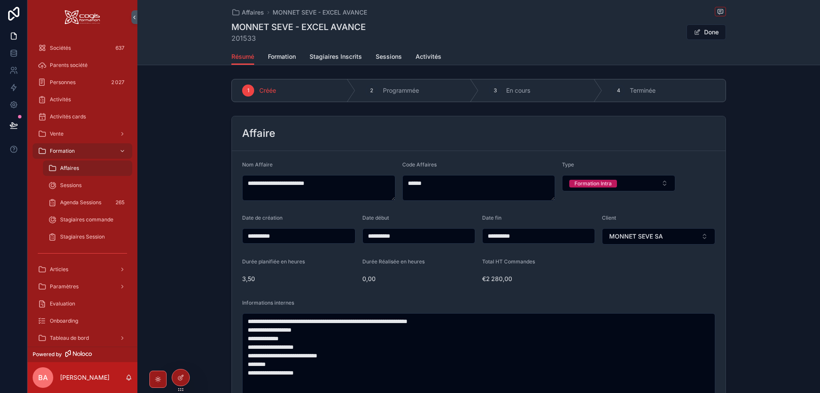 This screenshot has width=820, height=393. I want to click on a: Activités cards, so click(82, 117).